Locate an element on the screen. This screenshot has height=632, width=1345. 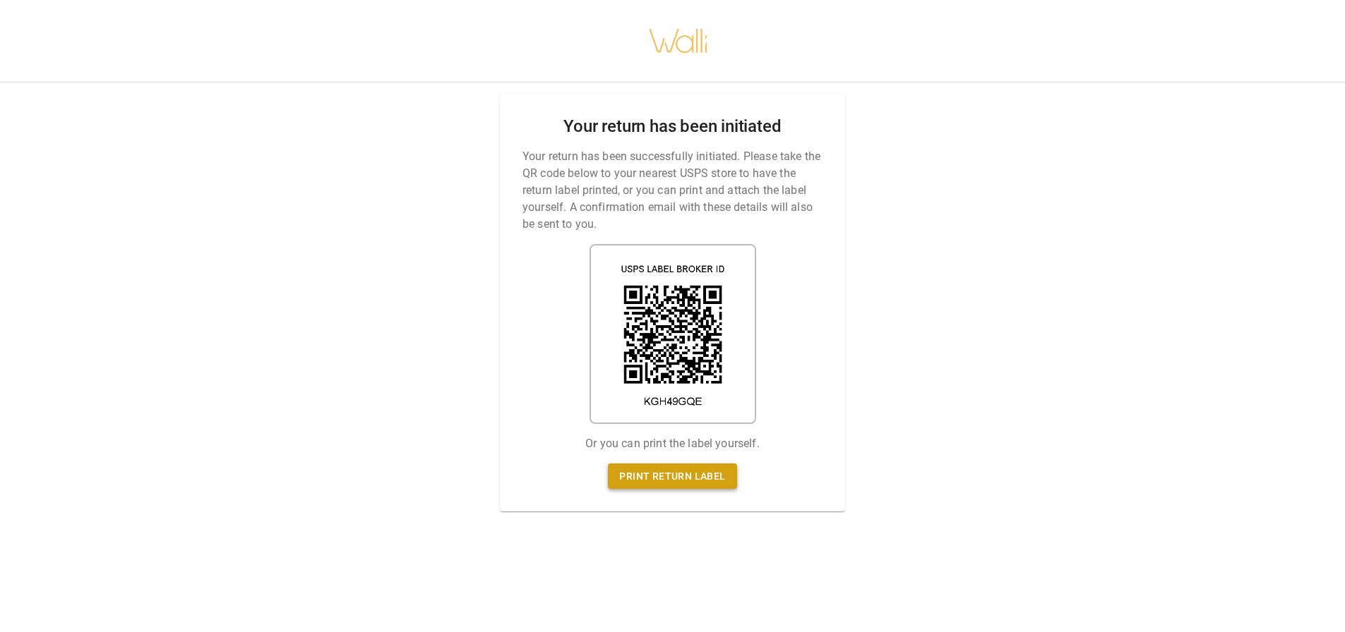
img: walli-inc.myshopify.com is located at coordinates (678, 41).